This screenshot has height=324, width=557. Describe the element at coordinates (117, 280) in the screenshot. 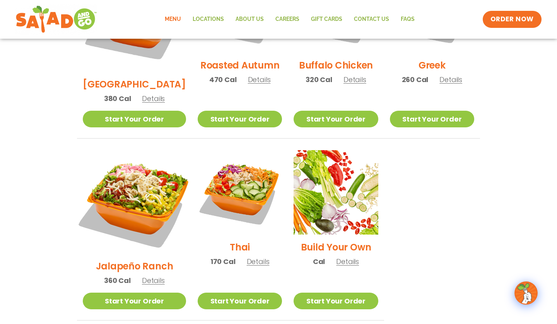

I see `span: 360 Cal` at that location.